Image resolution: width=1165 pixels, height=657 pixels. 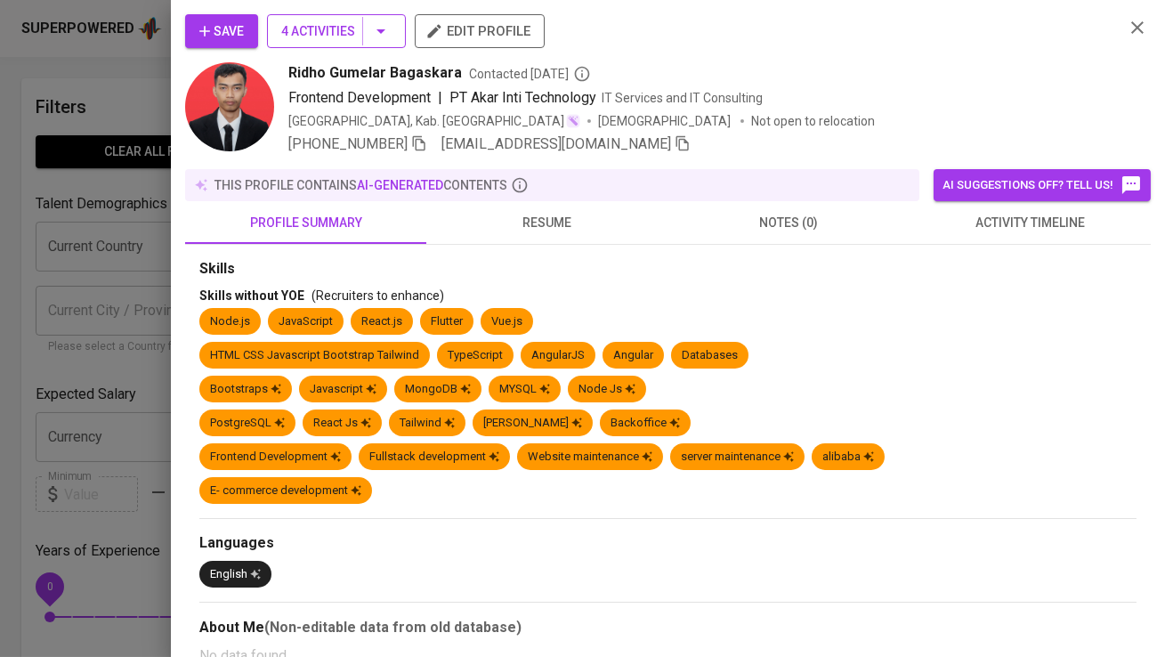 What do you see at coordinates (812, 121) in the screenshot?
I see `p: Not open to relocation` at bounding box center [812, 121].